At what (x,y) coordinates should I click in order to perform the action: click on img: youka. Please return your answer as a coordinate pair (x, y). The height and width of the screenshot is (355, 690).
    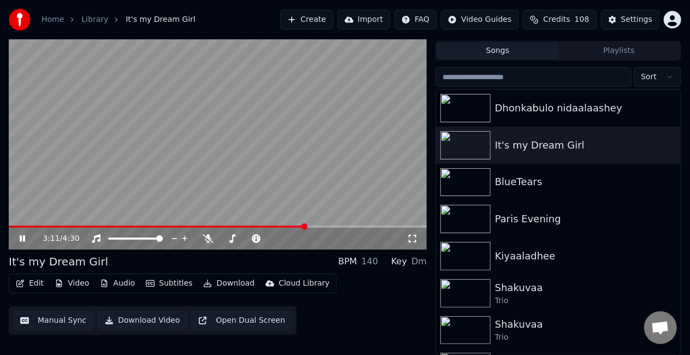
    Looking at the image, I should click on (20, 20).